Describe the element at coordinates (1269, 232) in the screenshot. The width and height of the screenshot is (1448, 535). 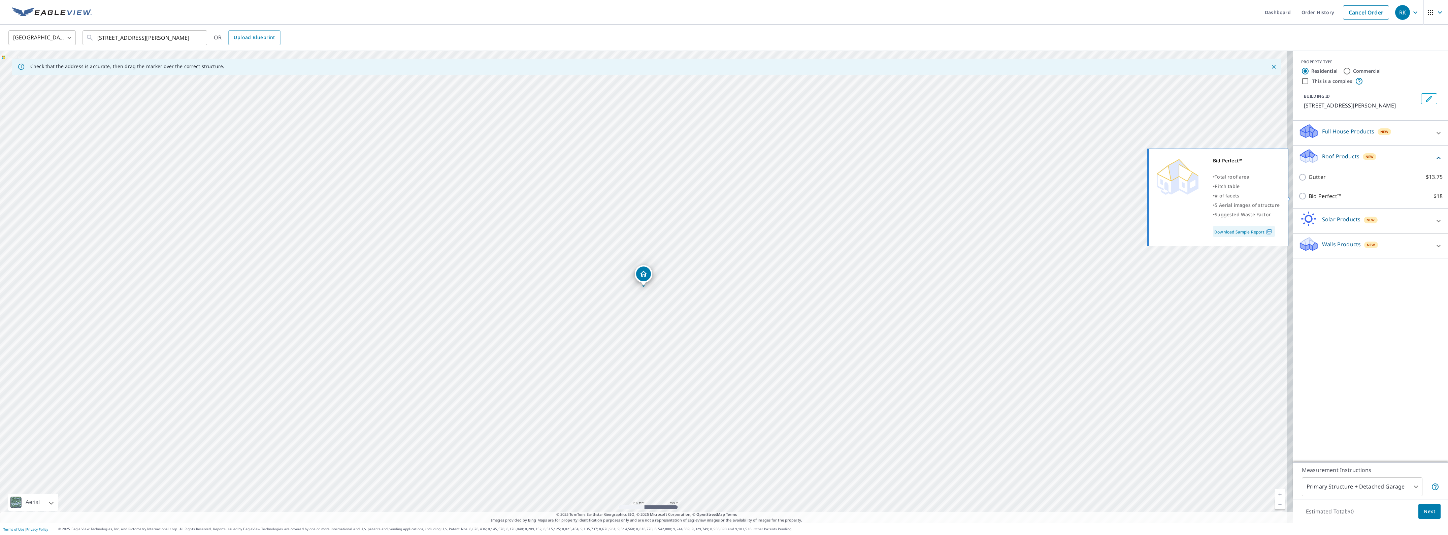
I see `img: Pdf Icon` at that location.